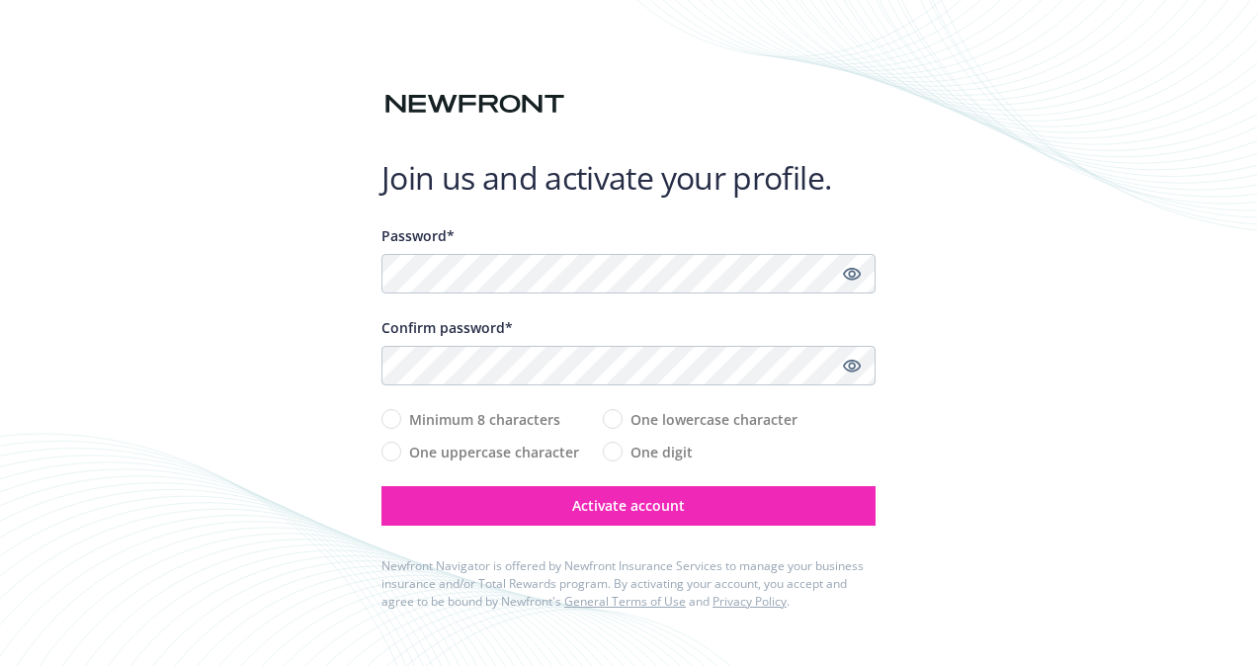 Image resolution: width=1257 pixels, height=666 pixels. What do you see at coordinates (629, 366) in the screenshot?
I see `input: Confirm your unique password...` at bounding box center [629, 366].